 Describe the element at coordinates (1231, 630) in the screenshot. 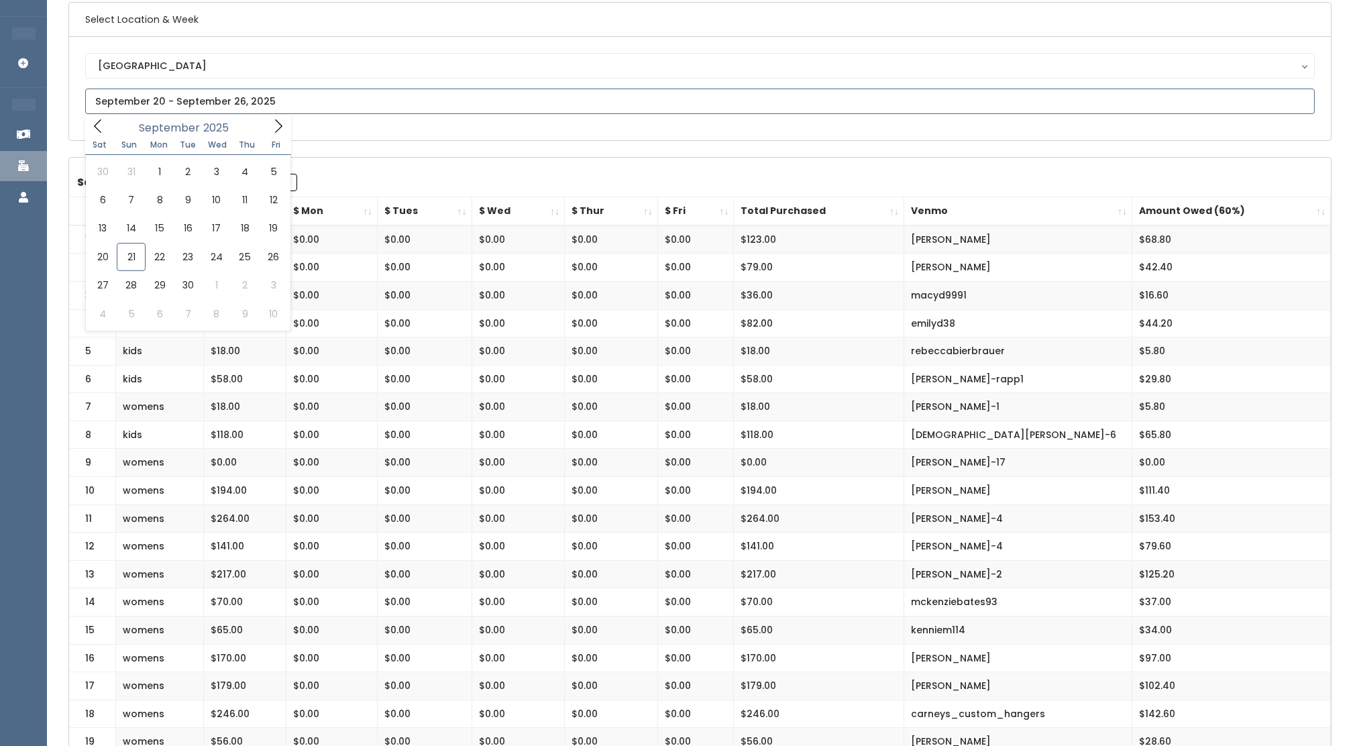

I see `td: $34.00` at that location.